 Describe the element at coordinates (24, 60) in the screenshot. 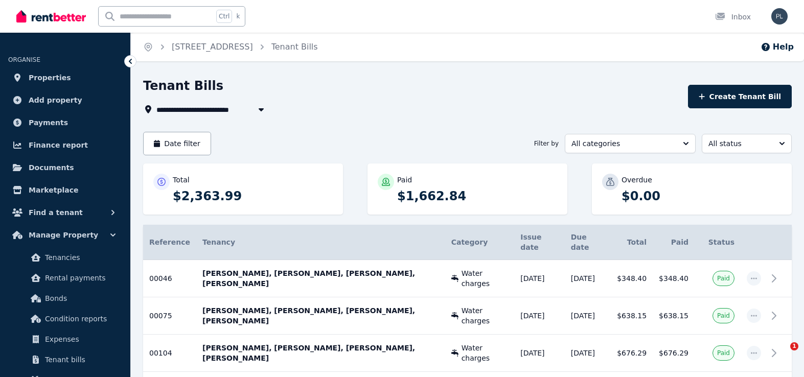

I see `span: ORGANISE` at that location.